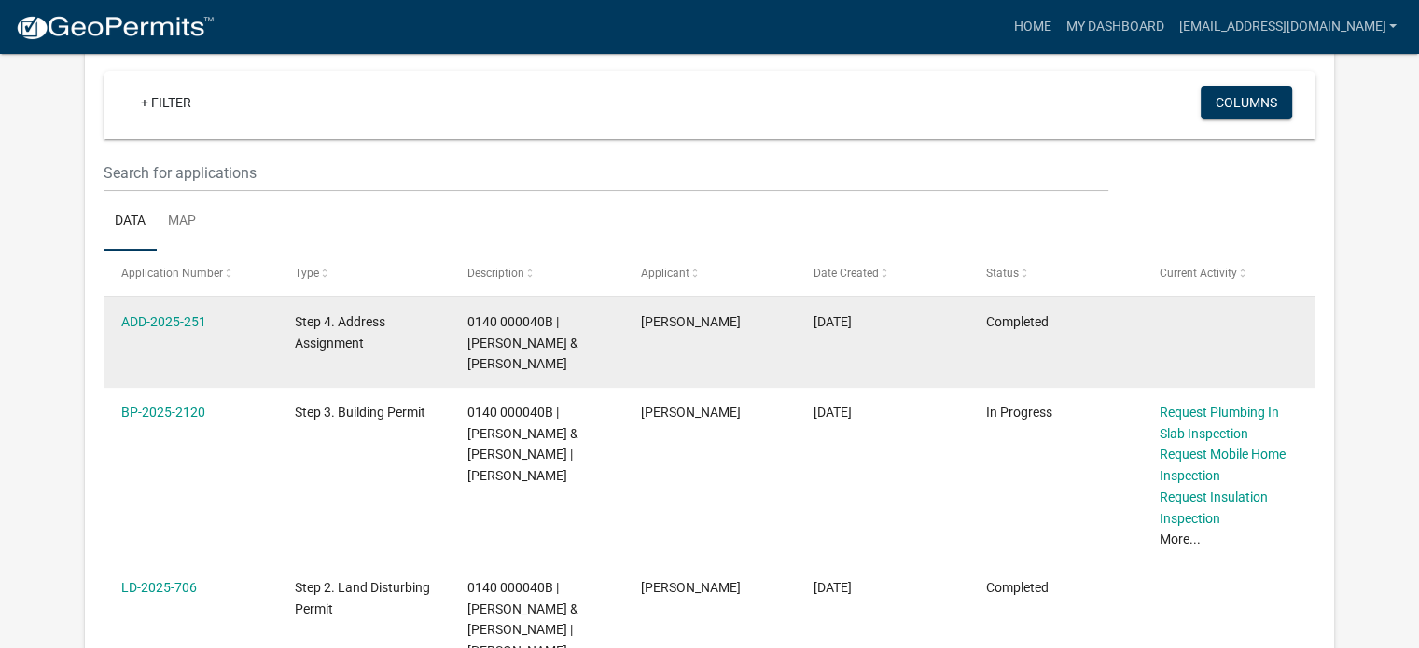  Describe the element at coordinates (522, 343) in the screenshot. I see `span: 0140 000040B | WHITLOW JOHN H & KAYLEIGH R WHITLOW` at that location.